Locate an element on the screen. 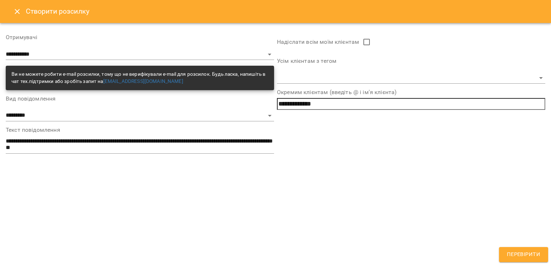 This screenshot has width=551, height=265. button: Перевірити is located at coordinates (524, 255).